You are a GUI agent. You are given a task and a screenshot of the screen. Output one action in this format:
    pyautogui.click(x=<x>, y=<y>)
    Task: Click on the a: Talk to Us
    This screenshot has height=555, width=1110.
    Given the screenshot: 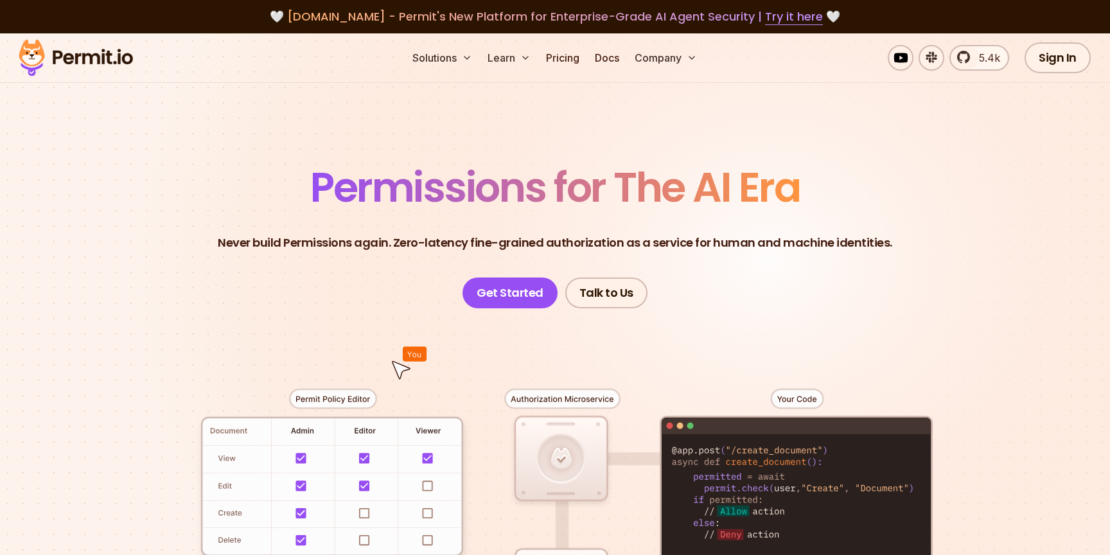 What is the action you would take?
    pyautogui.click(x=606, y=293)
    